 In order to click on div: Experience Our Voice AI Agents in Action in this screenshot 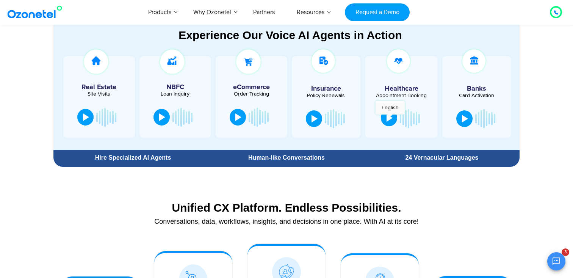, I will do `click(290, 35)`.